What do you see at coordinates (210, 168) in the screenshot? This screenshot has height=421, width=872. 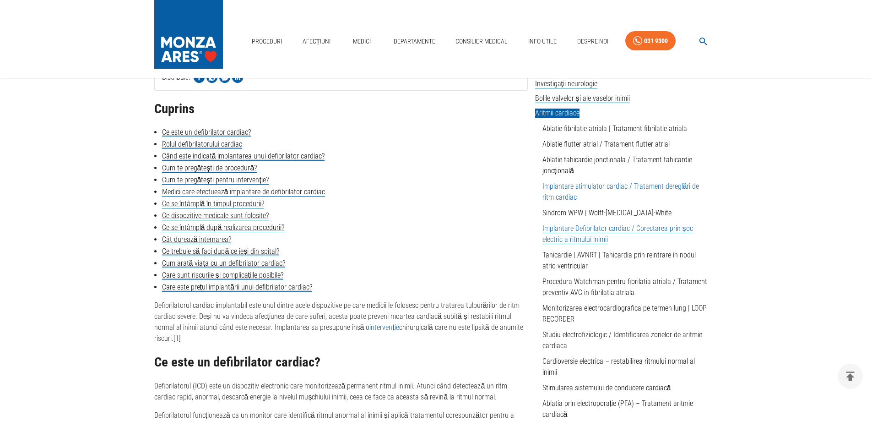 I see `a: Cum te pregătești de procedură?` at bounding box center [210, 168].